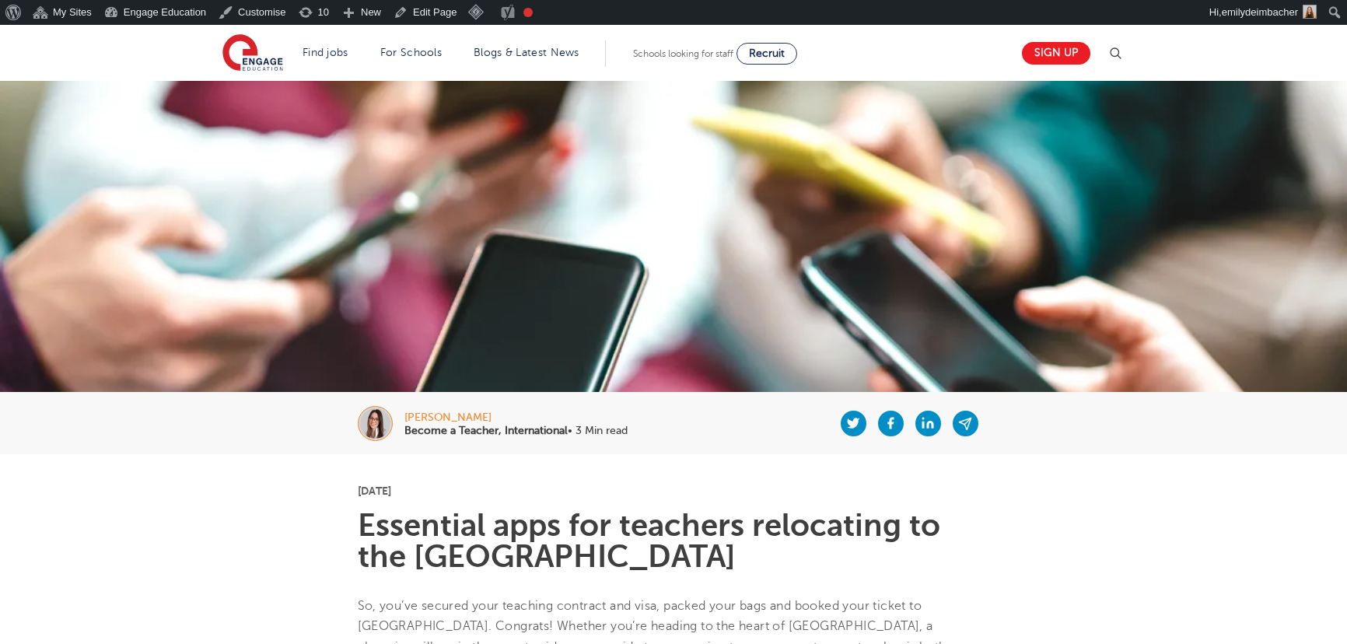 This screenshot has height=644, width=1347. I want to click on a: For Schools, so click(411, 52).